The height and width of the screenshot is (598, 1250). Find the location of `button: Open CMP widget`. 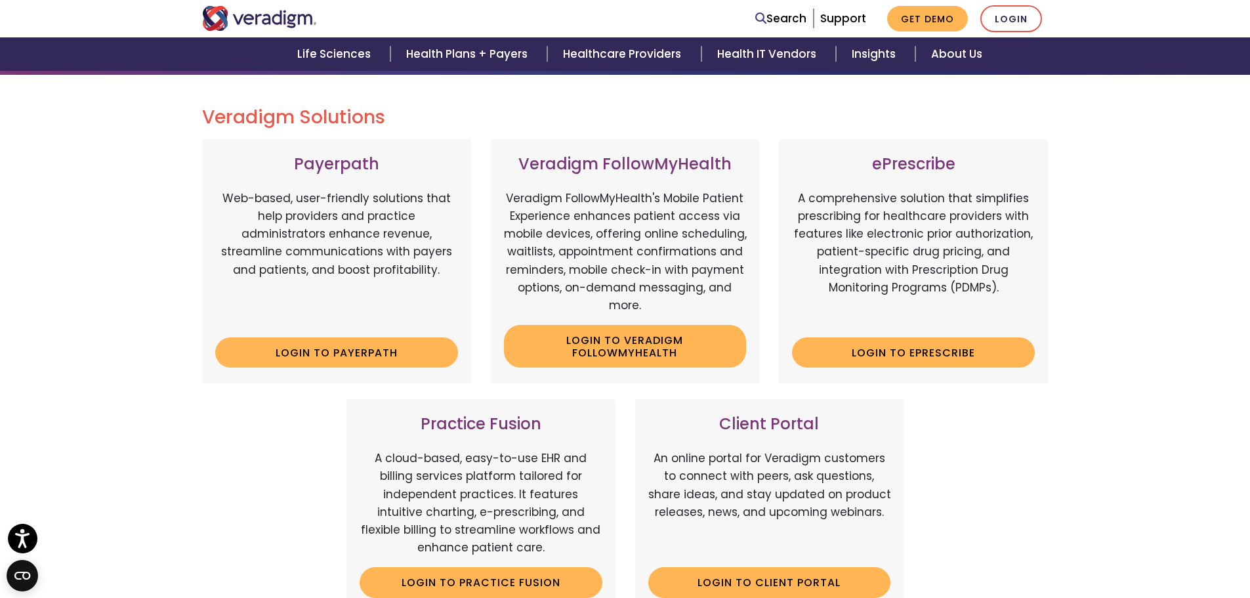

button: Open CMP widget is located at coordinates (22, 575).